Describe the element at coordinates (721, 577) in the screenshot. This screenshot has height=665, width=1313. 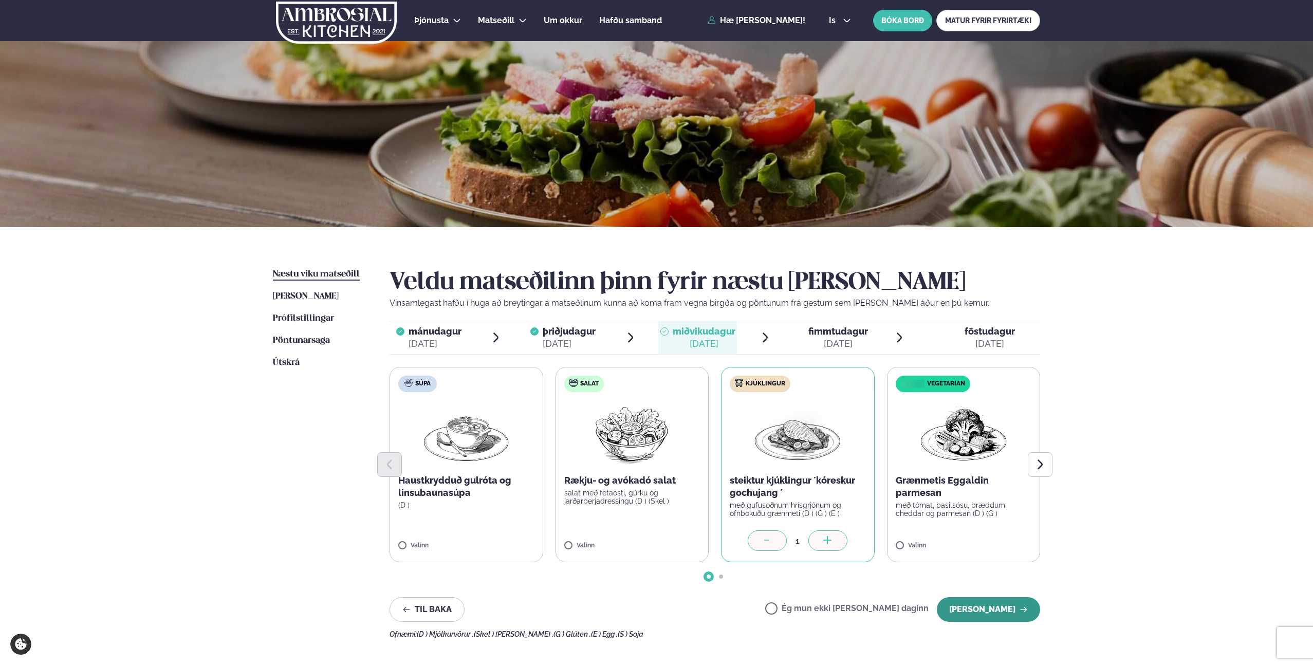
I see `span: Go to slide 2` at that location.